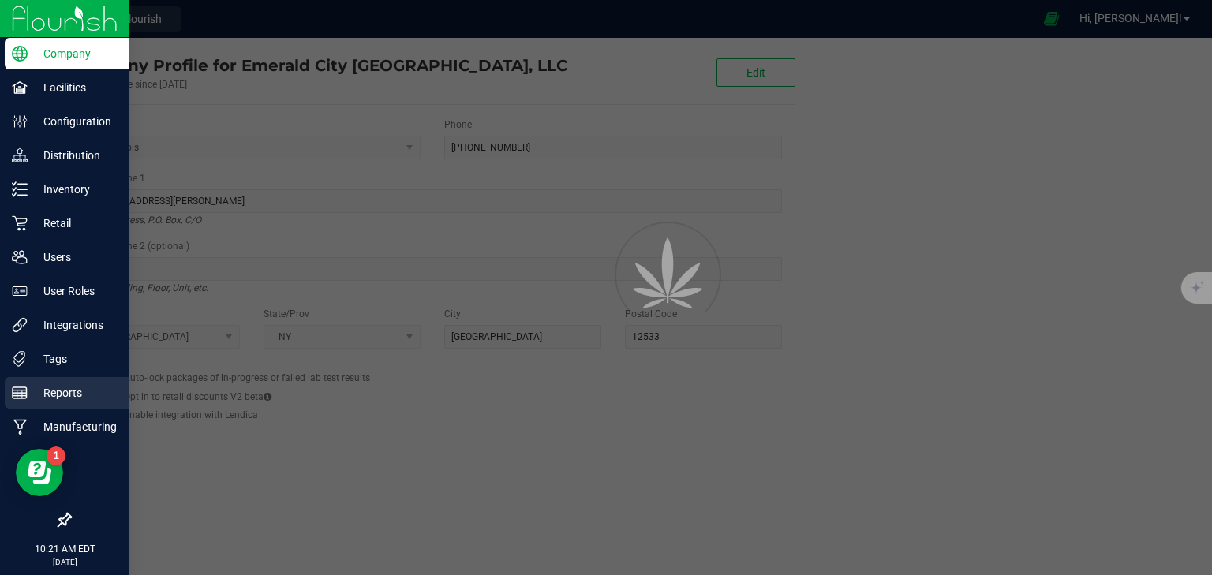 The width and height of the screenshot is (1212, 575). I want to click on p: Company, so click(75, 54).